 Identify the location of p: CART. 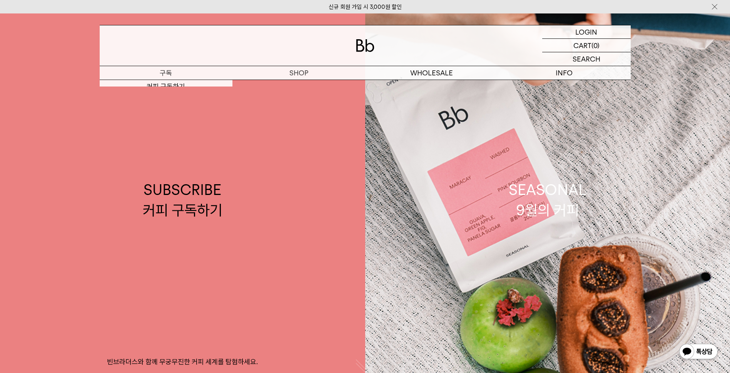
(582, 45).